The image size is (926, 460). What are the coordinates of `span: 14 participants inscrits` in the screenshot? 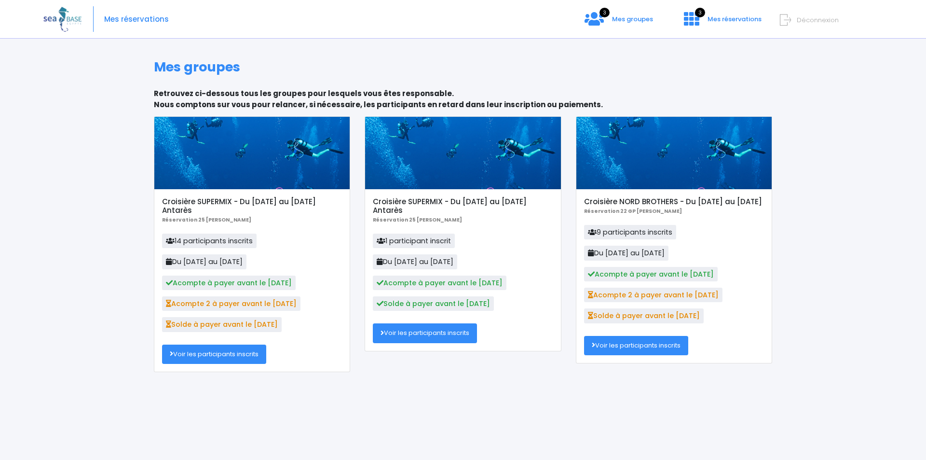 It's located at (209, 241).